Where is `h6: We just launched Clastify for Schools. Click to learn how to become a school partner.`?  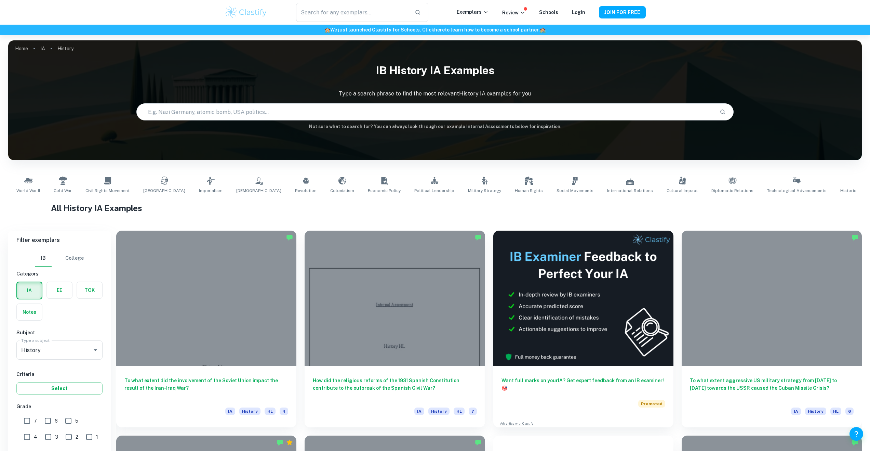
h6: We just launched Clastify for Schools. Click to learn how to become a school partner. is located at coordinates (435, 30).